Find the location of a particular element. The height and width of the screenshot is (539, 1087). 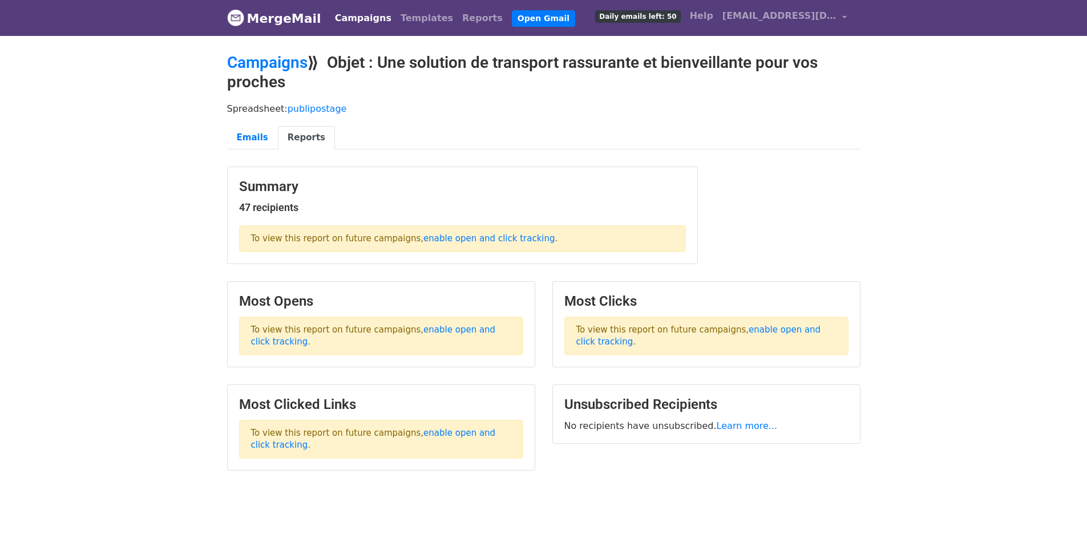

h3: Most Clicks is located at coordinates (707, 301).